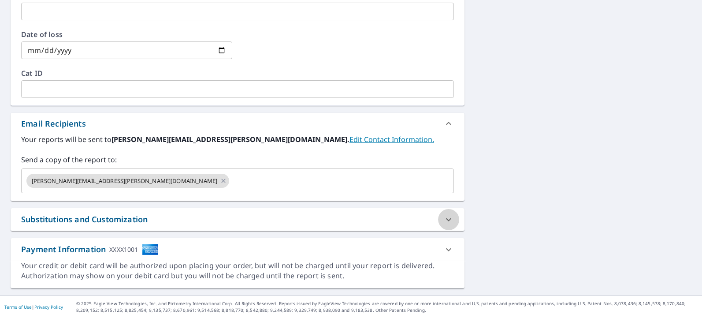 This screenshot has height=318, width=702. I want to click on label: Cat ID, so click(238, 73).